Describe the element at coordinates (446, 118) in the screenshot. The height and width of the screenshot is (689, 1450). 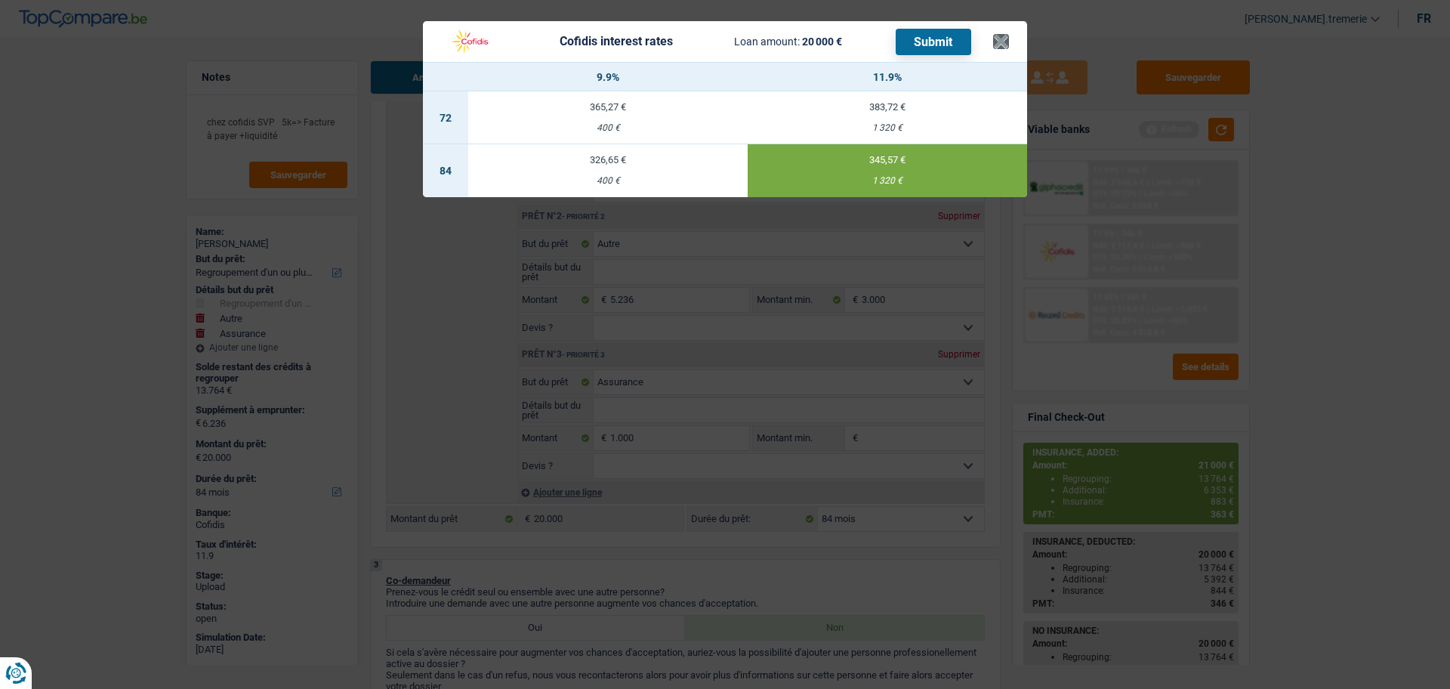
I see `td: 72` at that location.